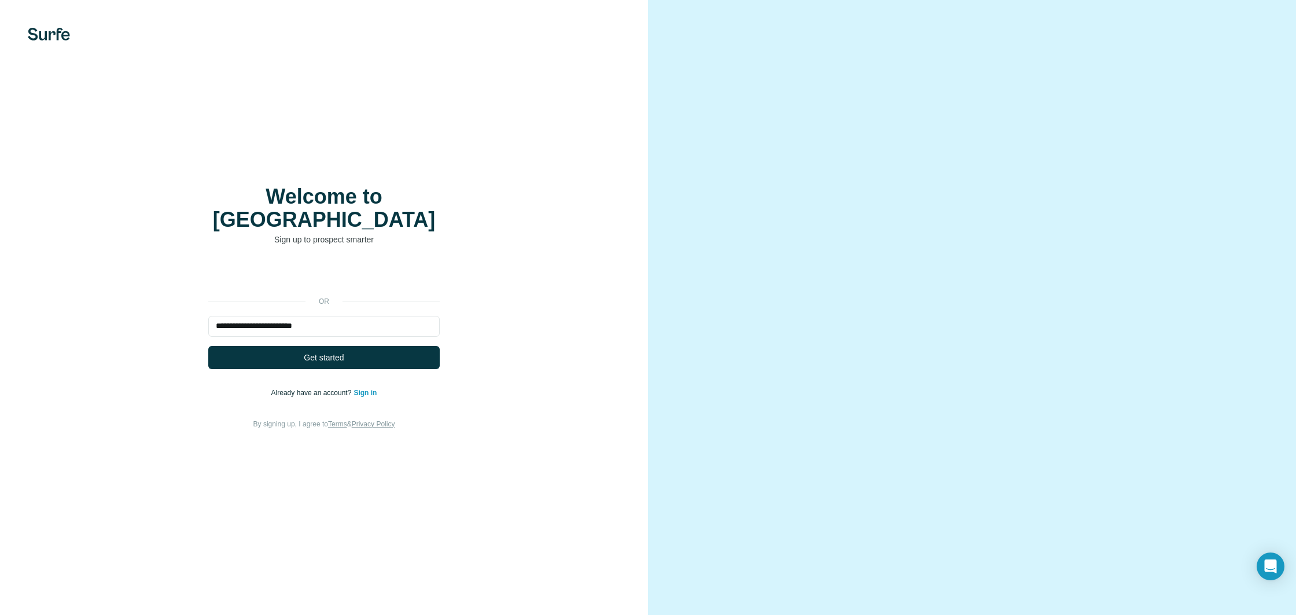  What do you see at coordinates (323, 357) in the screenshot?
I see `span: Get started` at bounding box center [323, 357].